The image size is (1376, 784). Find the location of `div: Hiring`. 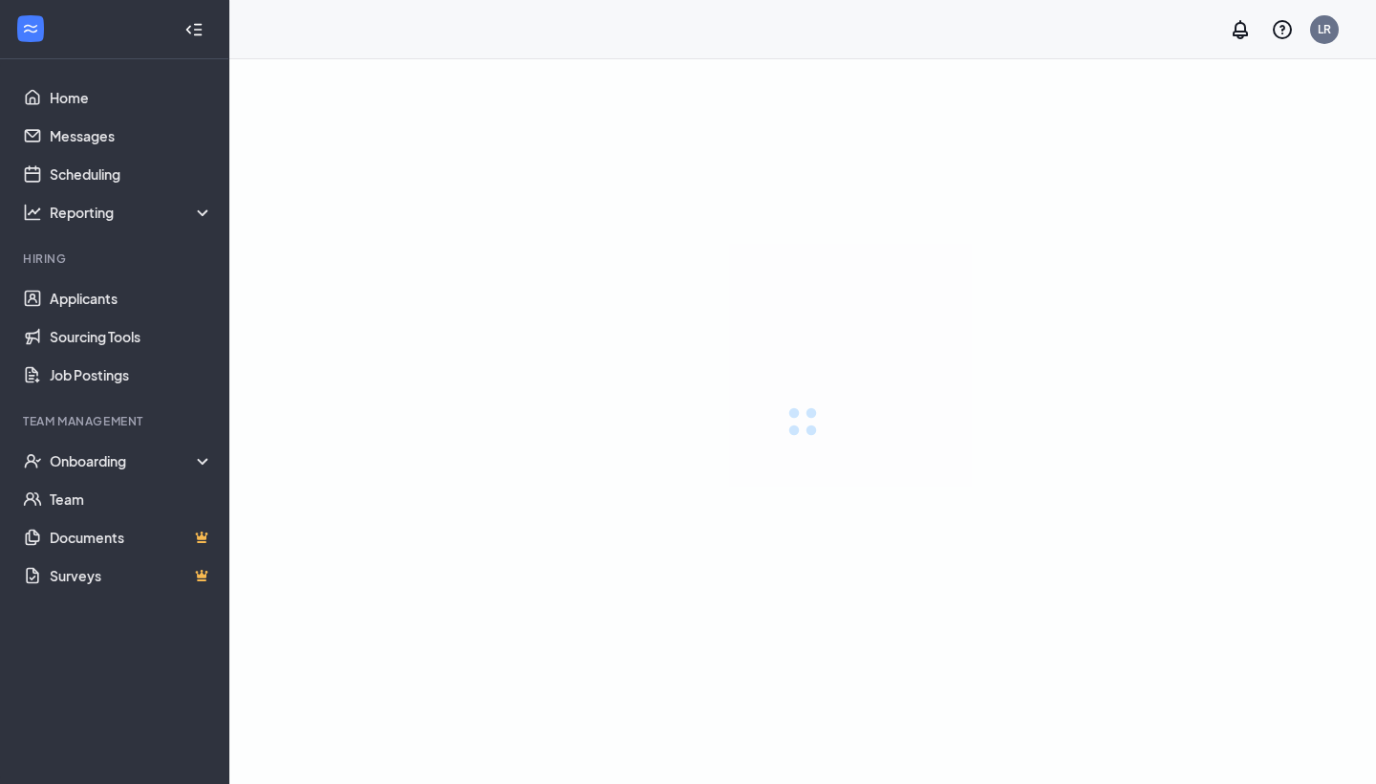

div: Hiring is located at coordinates (116, 258).